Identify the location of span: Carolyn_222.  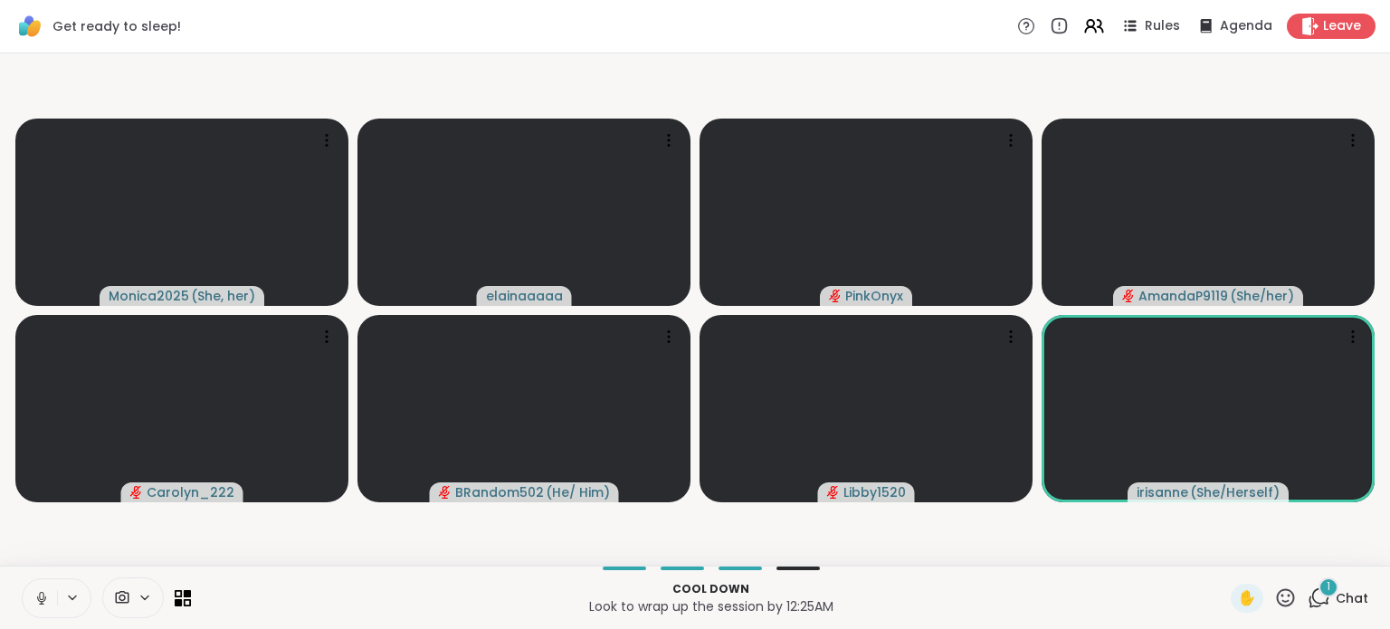
(190, 492).